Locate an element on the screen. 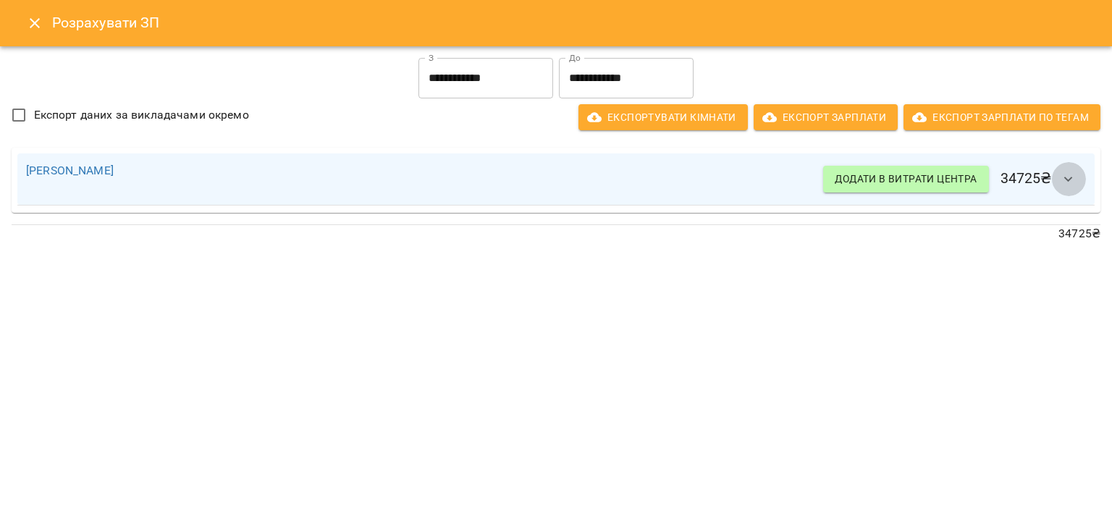  button: Експортувати кімнати is located at coordinates (663, 117).